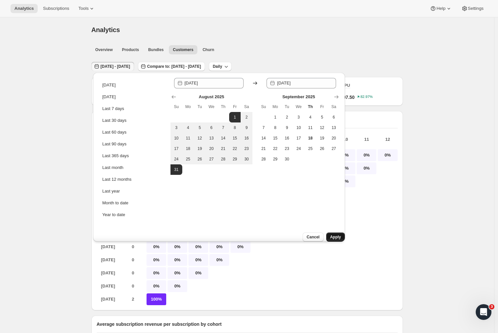  Describe the element at coordinates (298, 149) in the screenshot. I see `button: Wednesday September 24 2025` at that location.